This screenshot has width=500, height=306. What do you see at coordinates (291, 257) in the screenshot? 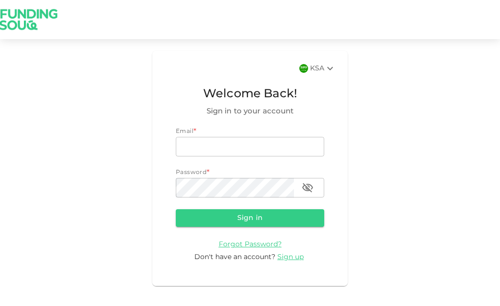
I see `span: Sign up` at bounding box center [291, 257].